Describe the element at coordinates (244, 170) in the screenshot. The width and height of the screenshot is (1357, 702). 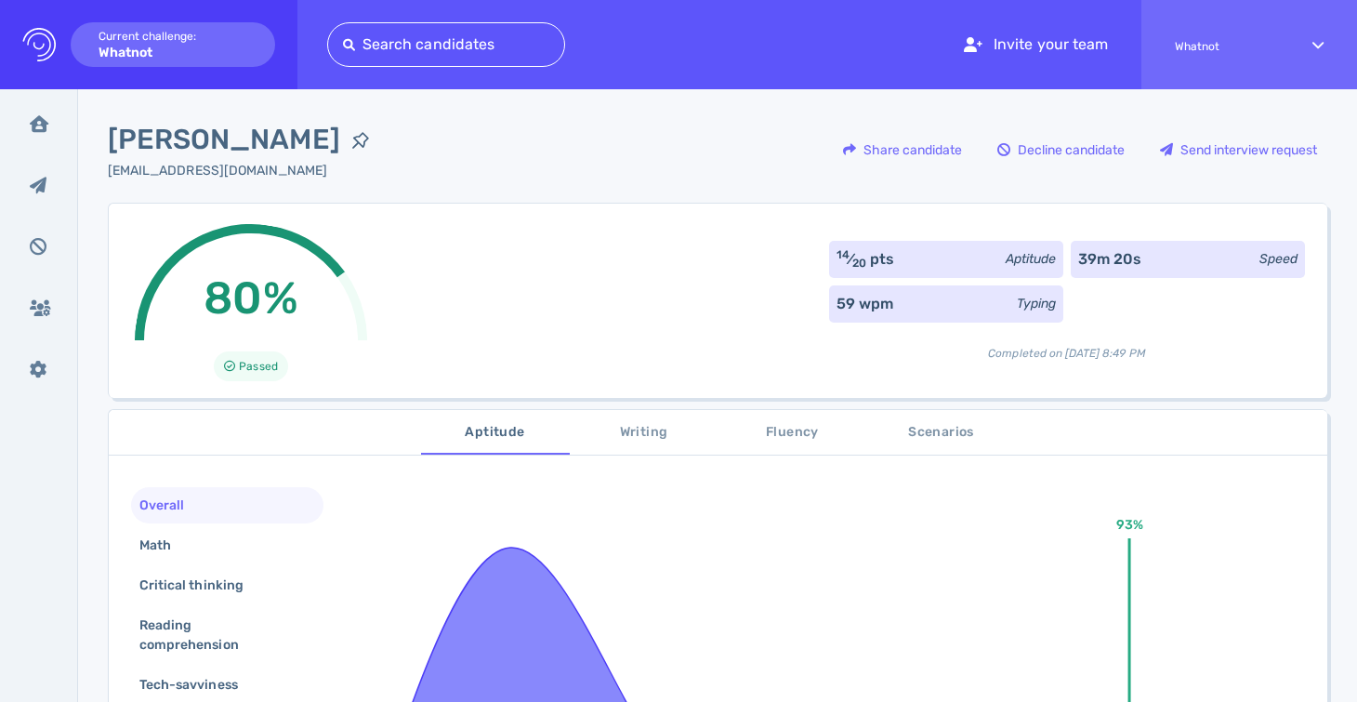
I see `div: Click to copy the email address` at that location.